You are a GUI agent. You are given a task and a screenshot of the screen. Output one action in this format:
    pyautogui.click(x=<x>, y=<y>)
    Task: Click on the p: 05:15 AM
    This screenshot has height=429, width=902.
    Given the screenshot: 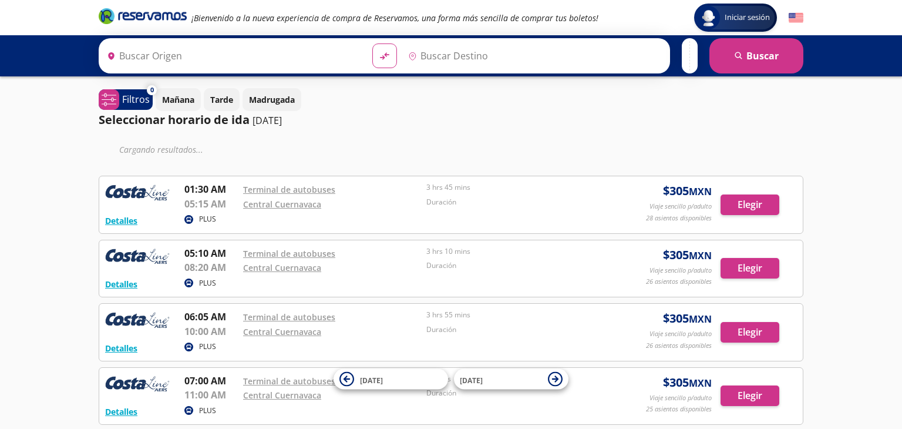 What is the action you would take?
    pyautogui.click(x=211, y=204)
    